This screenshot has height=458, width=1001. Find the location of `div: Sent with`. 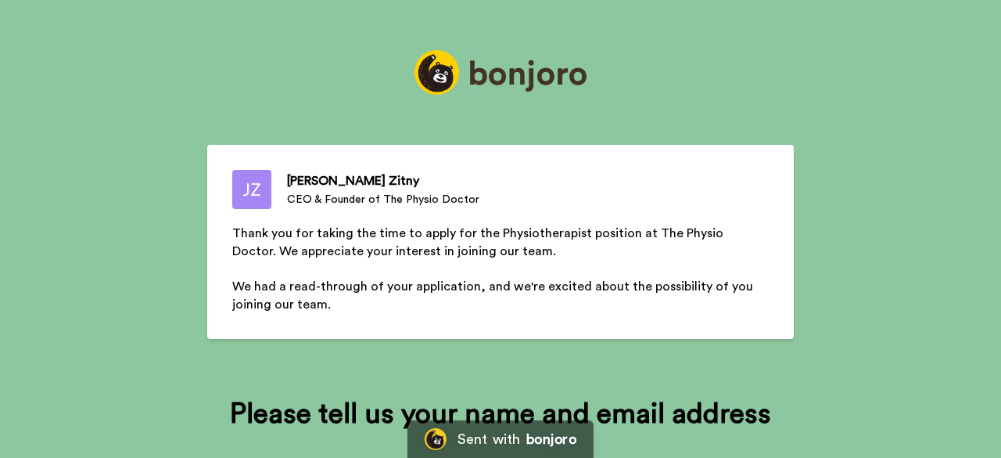

div: Sent with is located at coordinates (489, 439).